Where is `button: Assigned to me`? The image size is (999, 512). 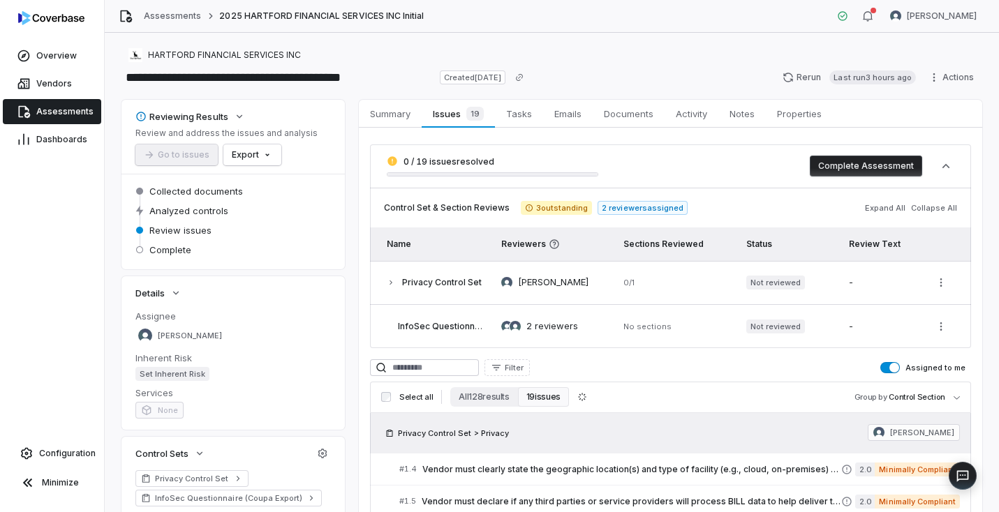 button: Assigned to me is located at coordinates (890, 368).